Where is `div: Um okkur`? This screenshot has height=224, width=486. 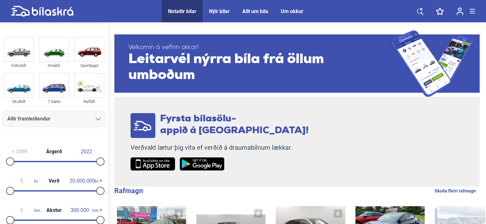 div: Um okkur is located at coordinates (292, 11).